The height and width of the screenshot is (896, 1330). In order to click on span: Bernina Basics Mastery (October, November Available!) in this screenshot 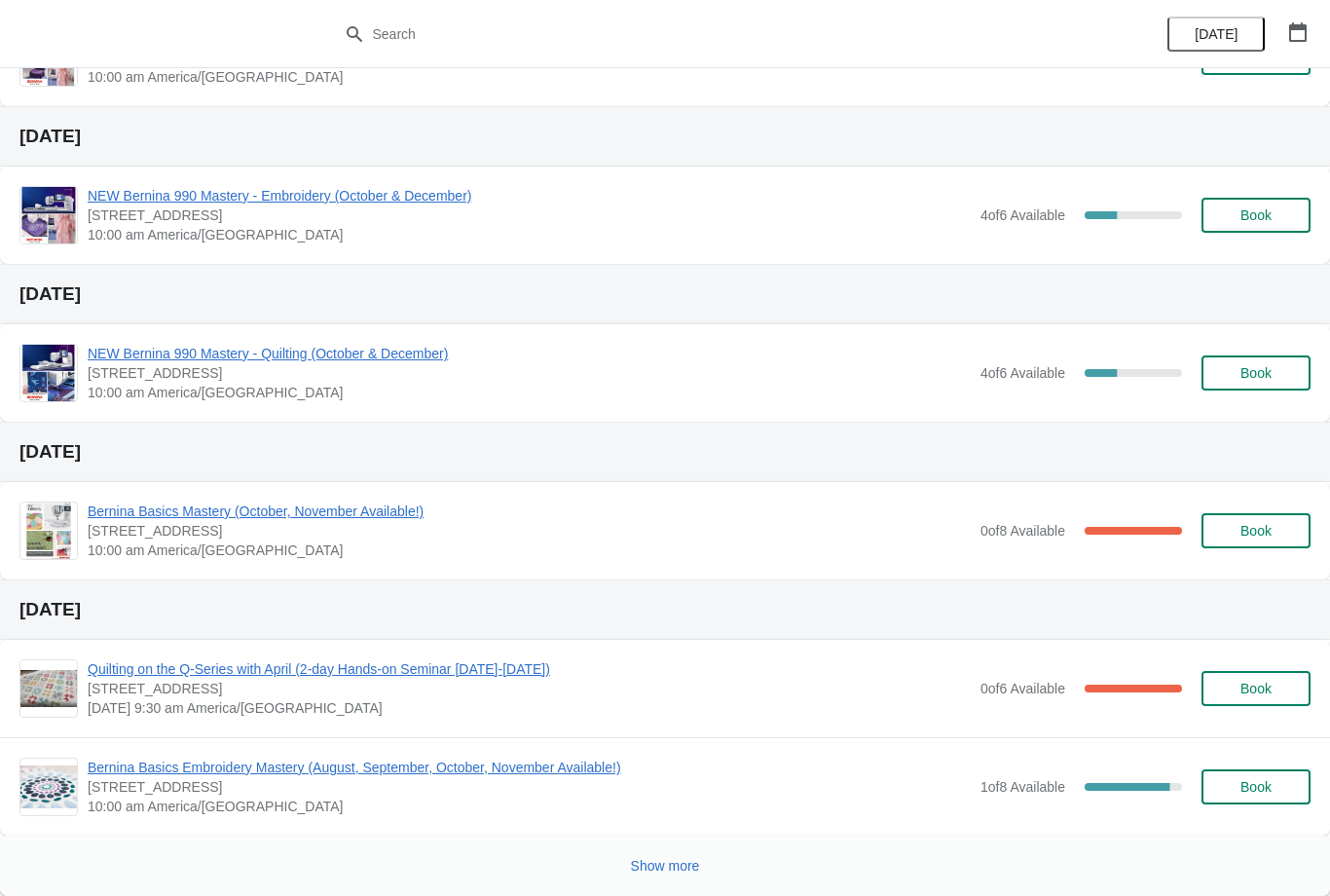, I will do `click(529, 511)`.